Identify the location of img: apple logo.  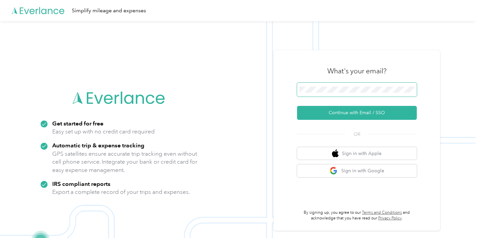
(335, 154).